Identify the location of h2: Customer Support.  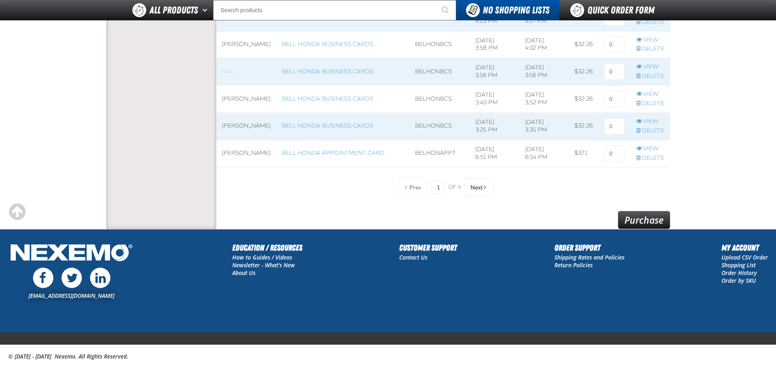
(428, 248).